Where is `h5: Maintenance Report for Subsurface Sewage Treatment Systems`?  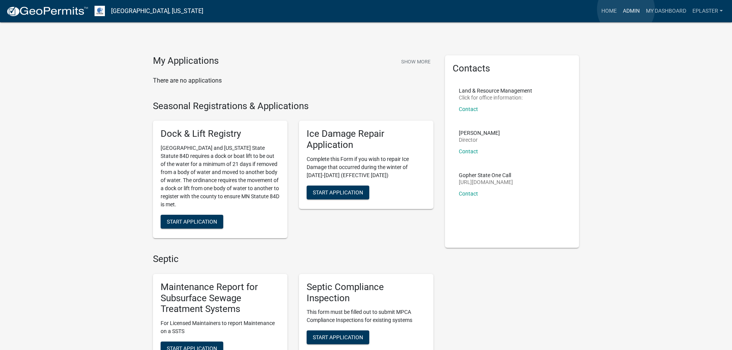
h5: Maintenance Report for Subsurface Sewage Treatment Systems is located at coordinates (220, 298).